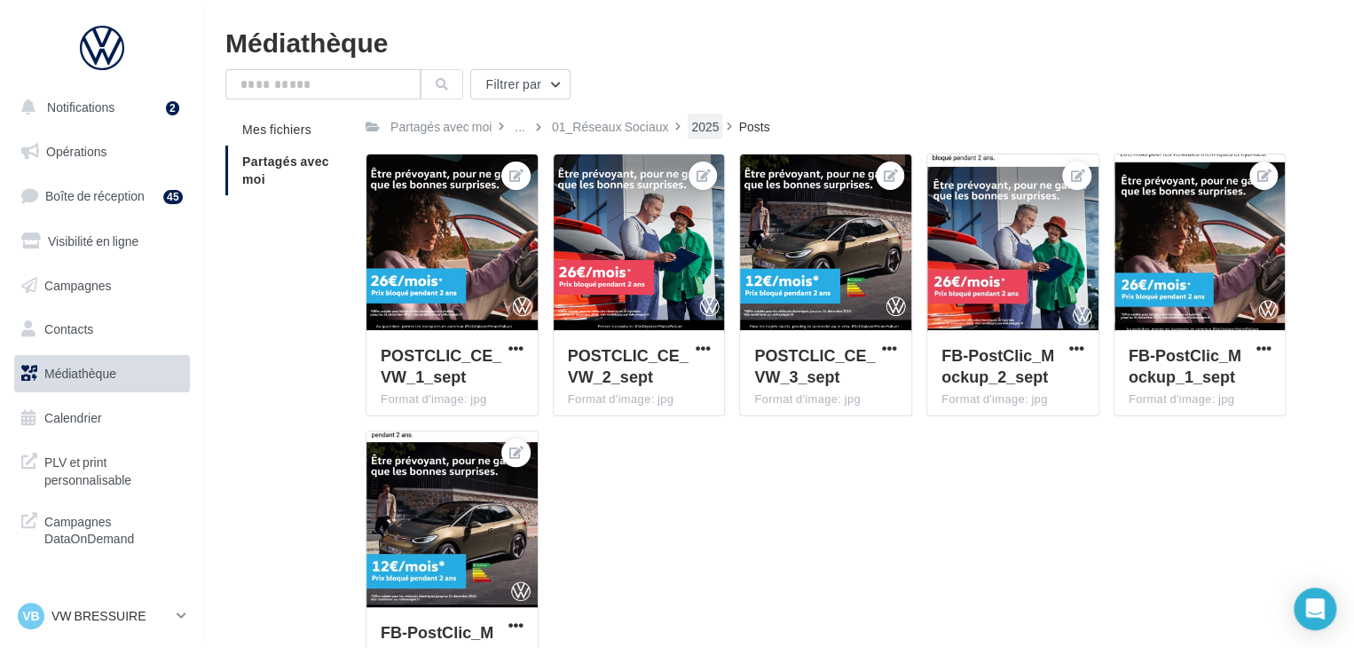 This screenshot has width=1354, height=648. I want to click on span: VB, so click(30, 616).